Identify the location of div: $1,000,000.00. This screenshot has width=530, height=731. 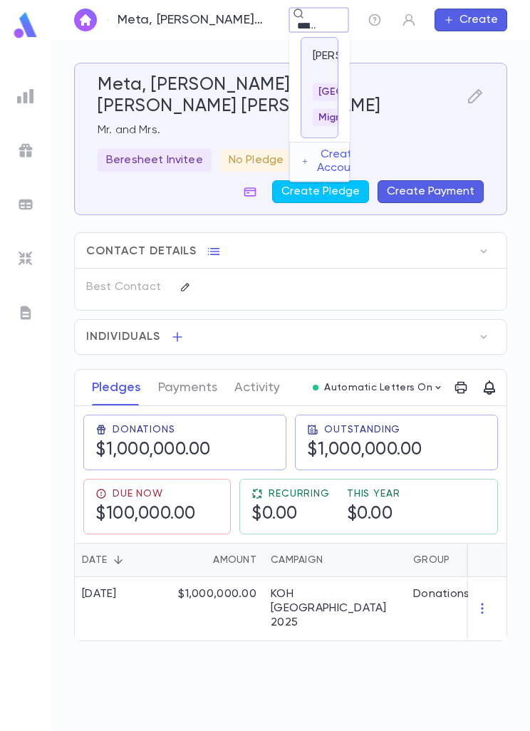
(217, 608).